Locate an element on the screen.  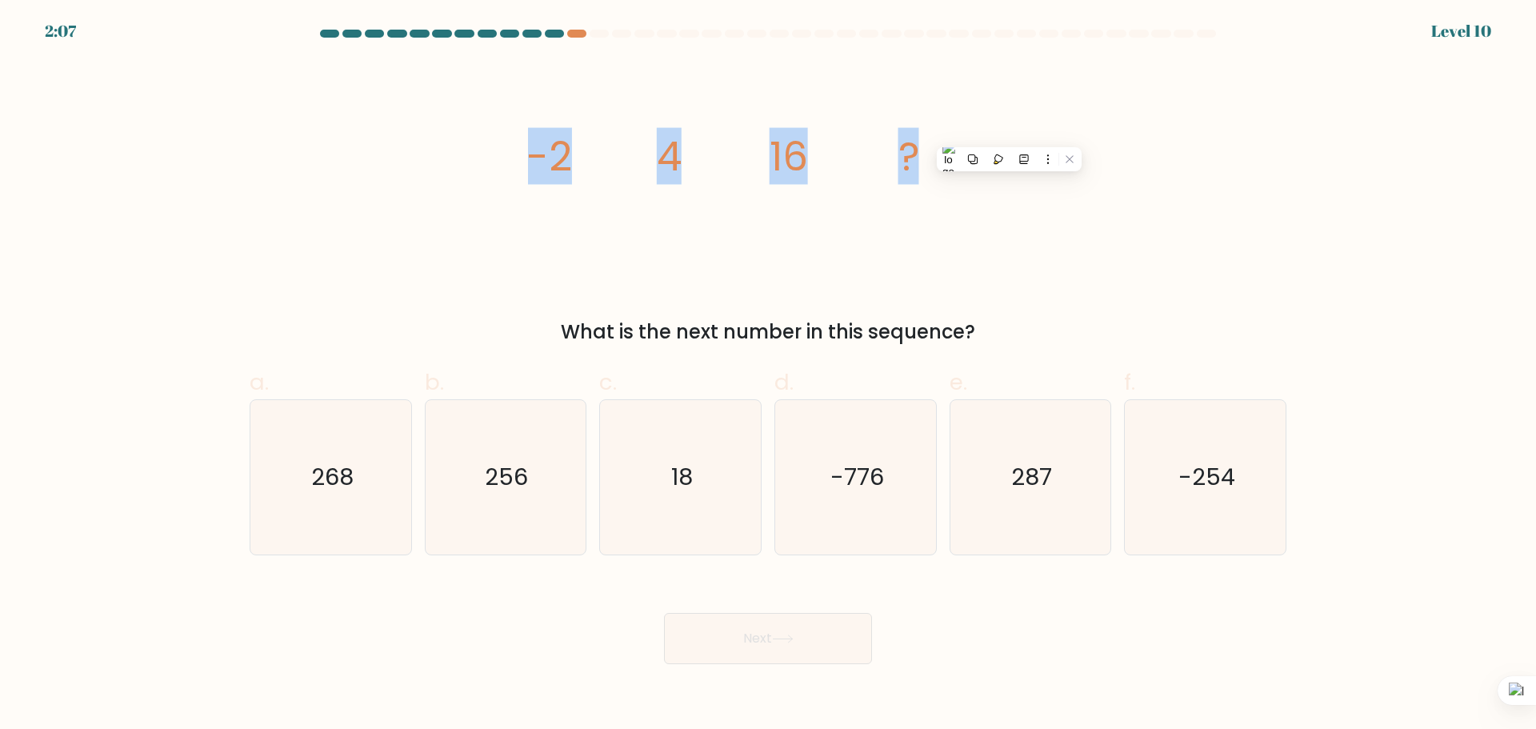
div: 2:07 is located at coordinates (60, 31).